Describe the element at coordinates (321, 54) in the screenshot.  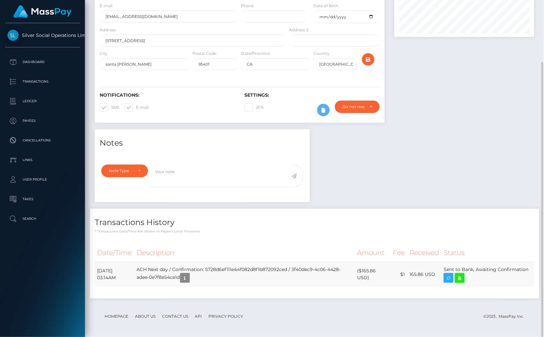
I see `label: Country` at that location.